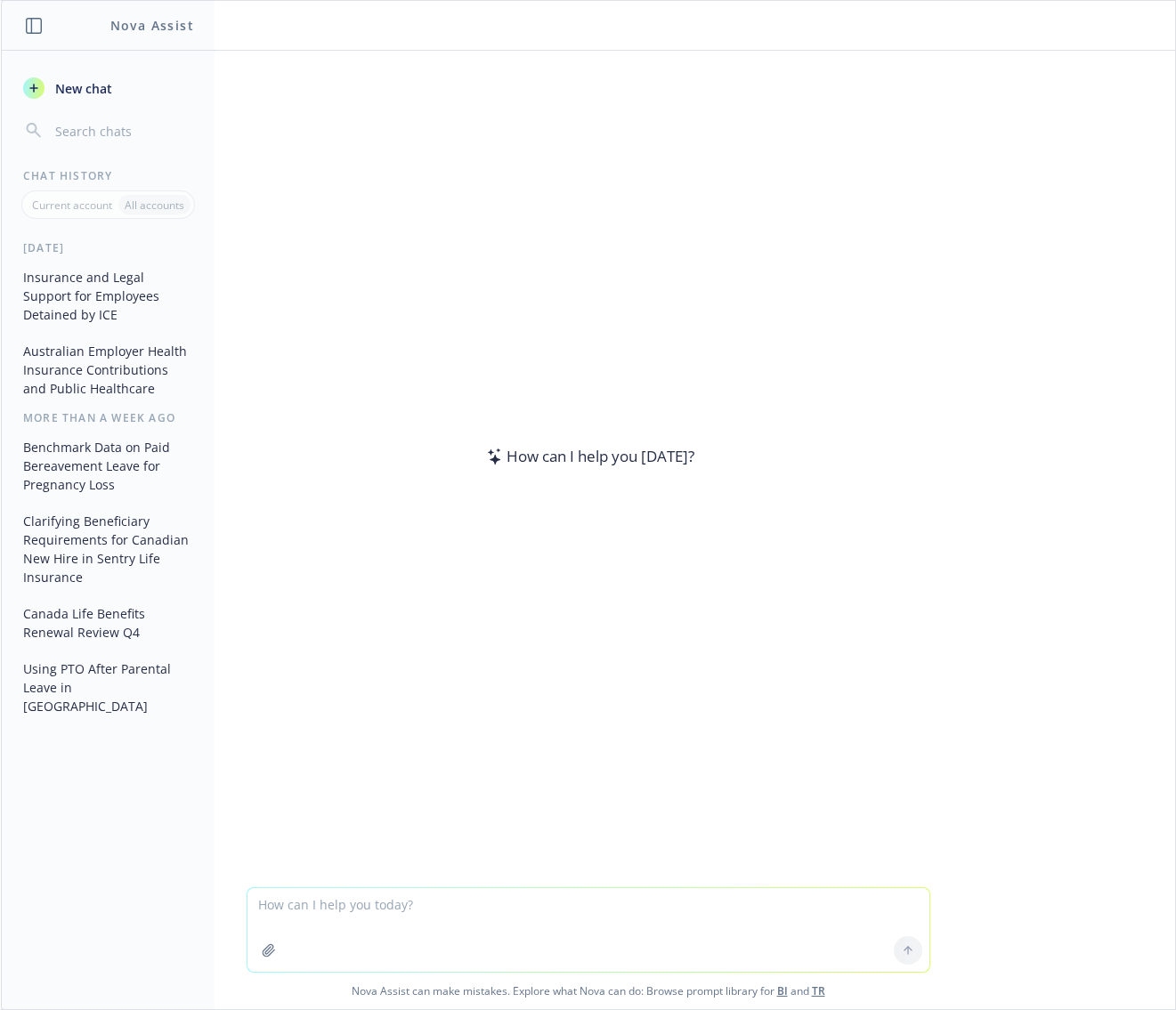 This screenshot has width=1176, height=1010. Describe the element at coordinates (588, 991) in the screenshot. I see `span: Nova Assist can make mistakes. Explore what Nova can do: Browse prompt library for and` at that location.